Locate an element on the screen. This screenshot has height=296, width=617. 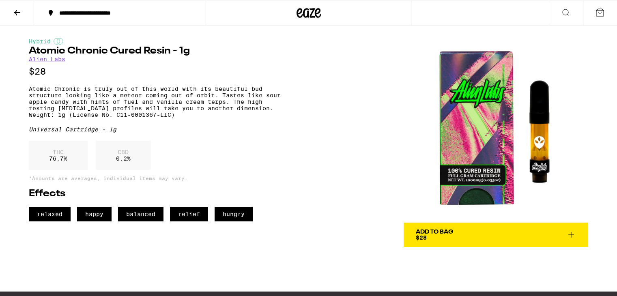
p: *Amounts are averages, individual items may vary. is located at coordinates (155, 178).